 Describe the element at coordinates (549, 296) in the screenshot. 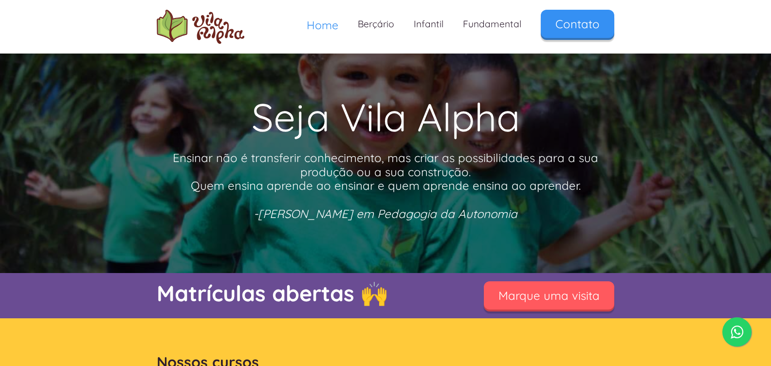

I see `a: Marque uma visita` at that location.